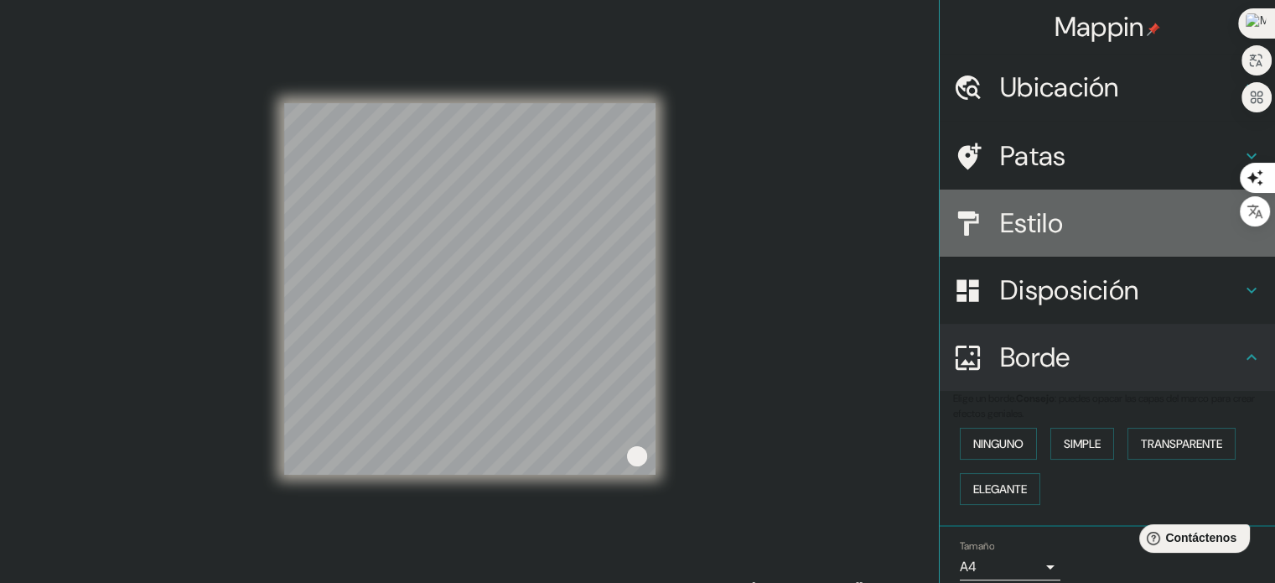  I want to click on font: Patas, so click(1033, 156).